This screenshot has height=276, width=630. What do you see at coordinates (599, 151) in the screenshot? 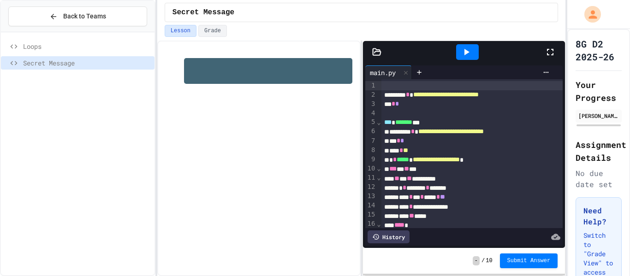
I see `h2: Assignment Details` at bounding box center [599, 151].